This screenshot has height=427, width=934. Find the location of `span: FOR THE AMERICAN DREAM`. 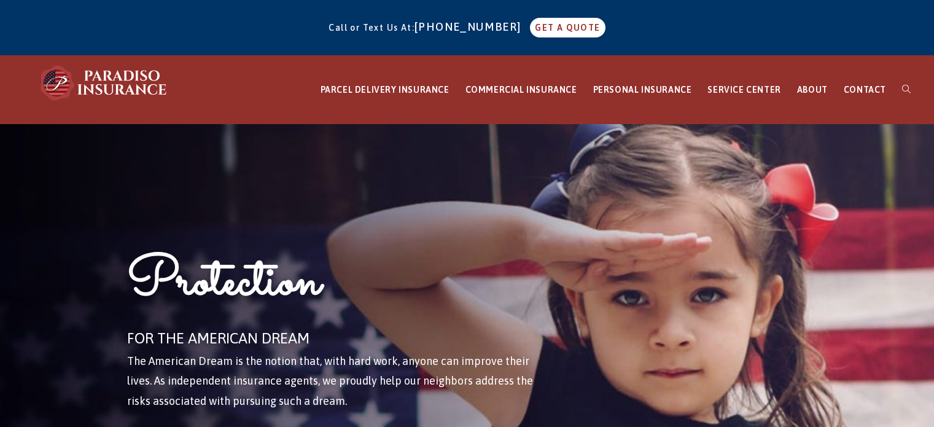

span: FOR THE AMERICAN DREAM is located at coordinates (218, 338).